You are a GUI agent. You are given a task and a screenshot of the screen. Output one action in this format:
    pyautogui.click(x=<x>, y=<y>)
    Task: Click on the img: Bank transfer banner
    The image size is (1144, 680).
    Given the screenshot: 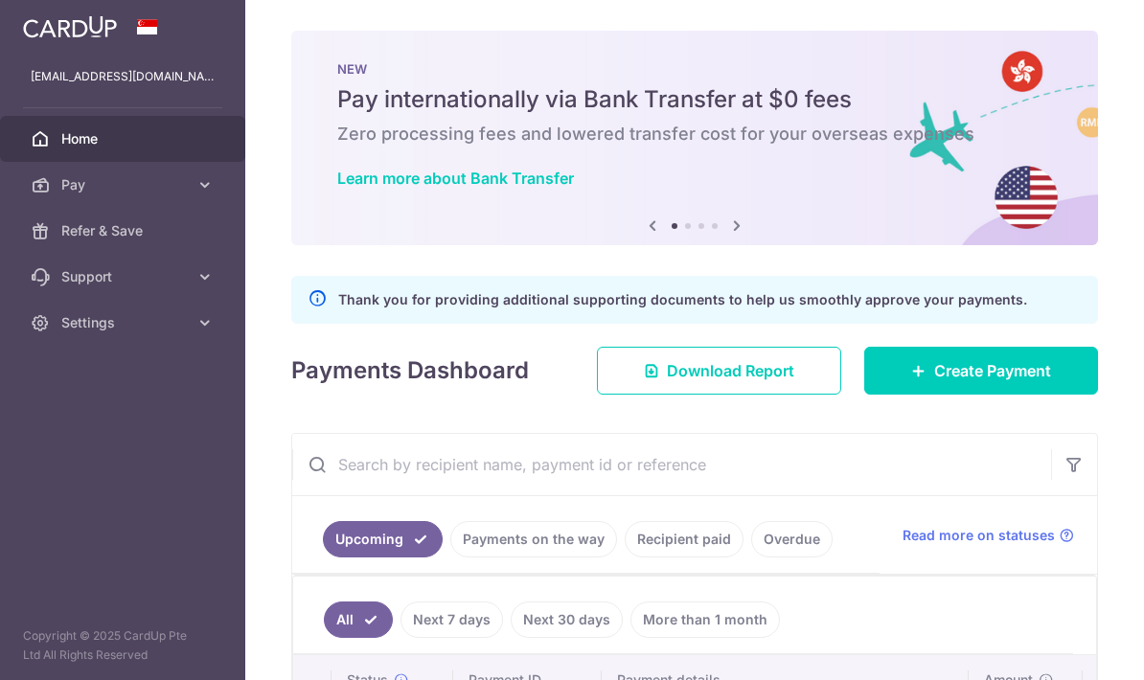 What is the action you would take?
    pyautogui.click(x=695, y=138)
    